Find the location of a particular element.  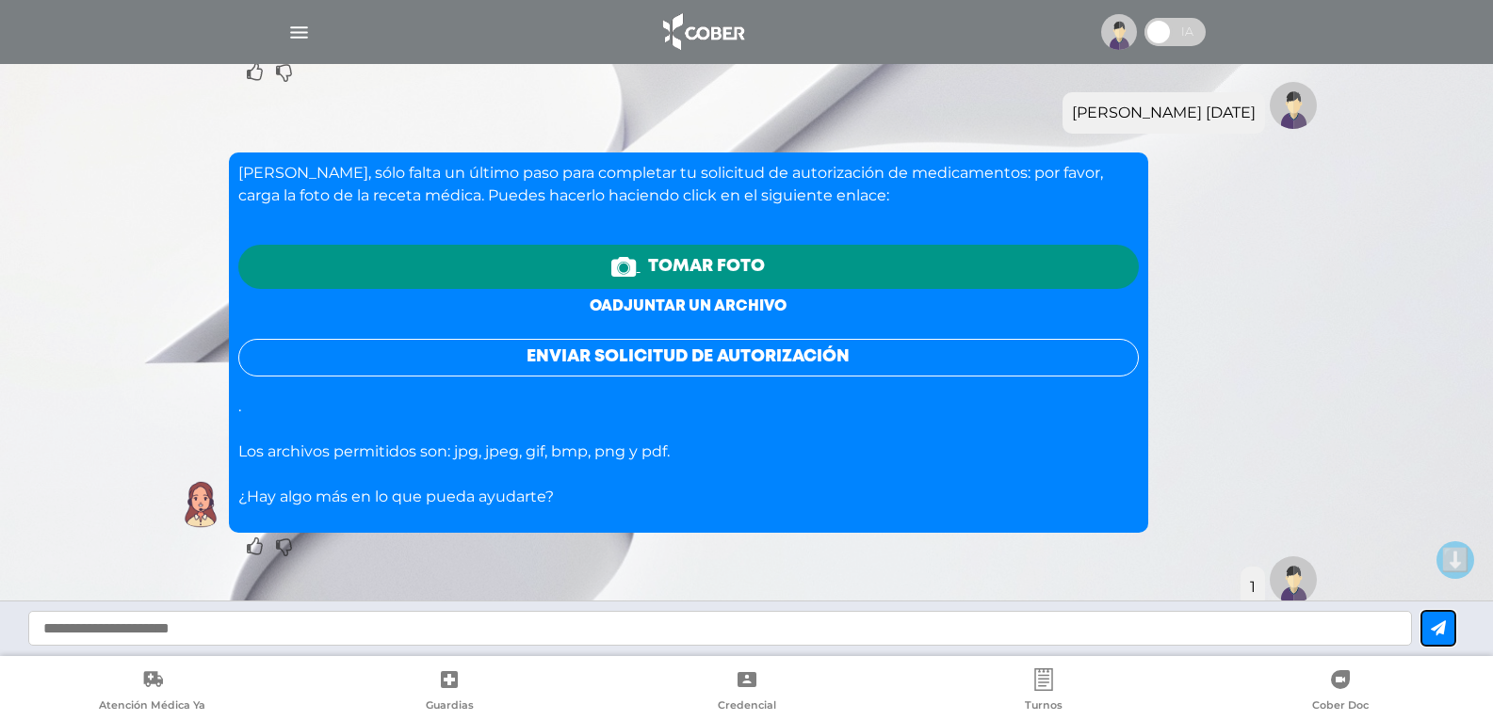

div: . Los archivos permitidos son: jpg, jpeg, gif, bmp, png y pdf. ¿Hay algo más en lo que pueda ayud... is located at coordinates (688, 335).